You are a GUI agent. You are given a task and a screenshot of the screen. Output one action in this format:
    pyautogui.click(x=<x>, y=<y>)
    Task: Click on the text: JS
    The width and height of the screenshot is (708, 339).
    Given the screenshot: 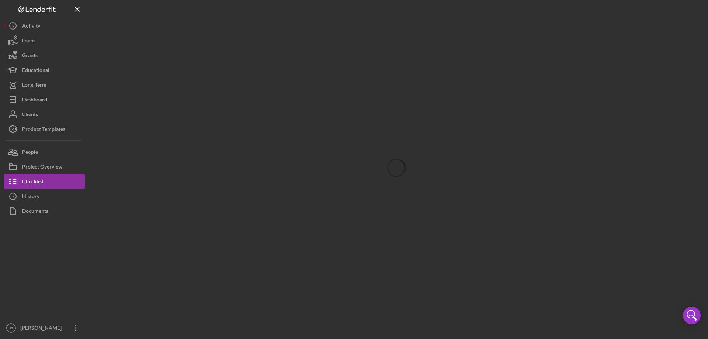 What is the action you would take?
    pyautogui.click(x=11, y=328)
    